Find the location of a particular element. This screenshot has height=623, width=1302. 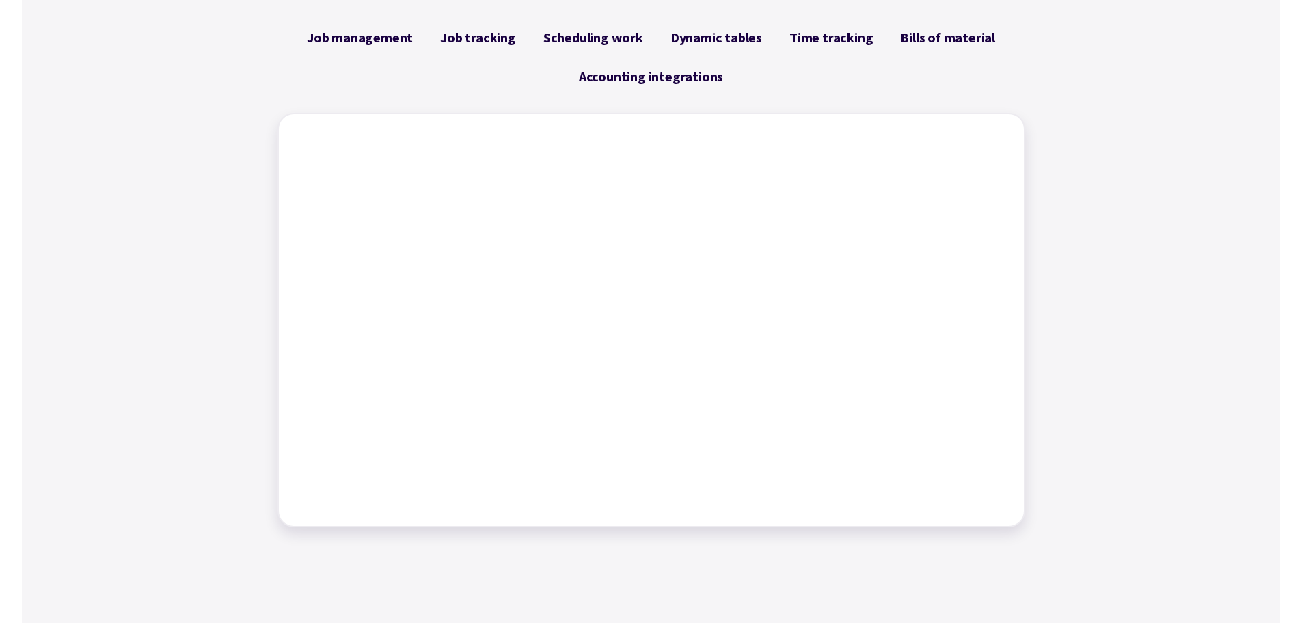

span: Accounting integrations is located at coordinates (651, 77).